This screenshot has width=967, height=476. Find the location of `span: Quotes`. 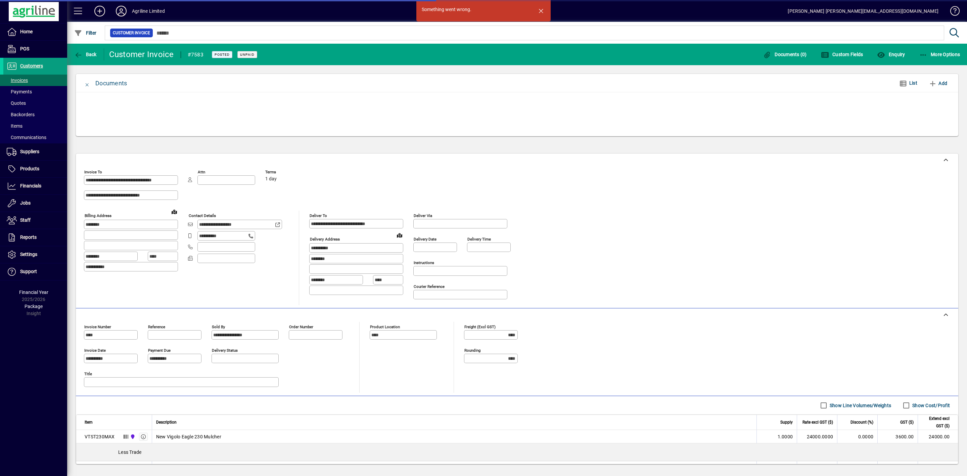

span: Quotes is located at coordinates (16, 103).